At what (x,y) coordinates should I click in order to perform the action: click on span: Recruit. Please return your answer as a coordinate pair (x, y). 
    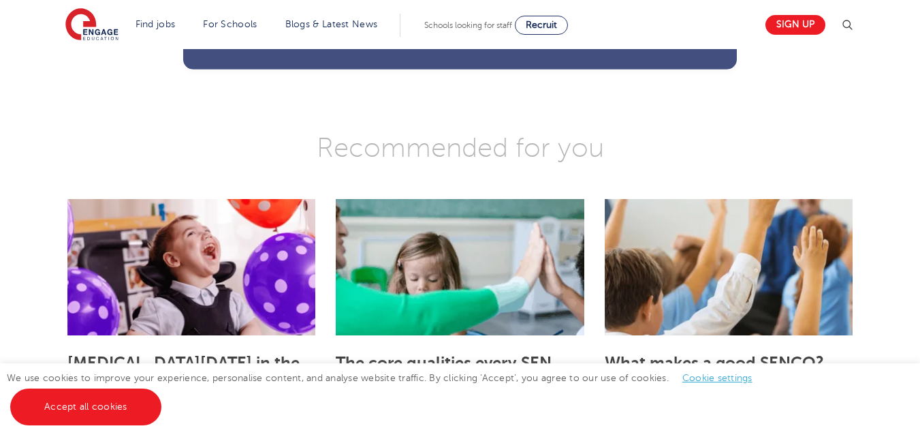
    Looking at the image, I should click on (541, 25).